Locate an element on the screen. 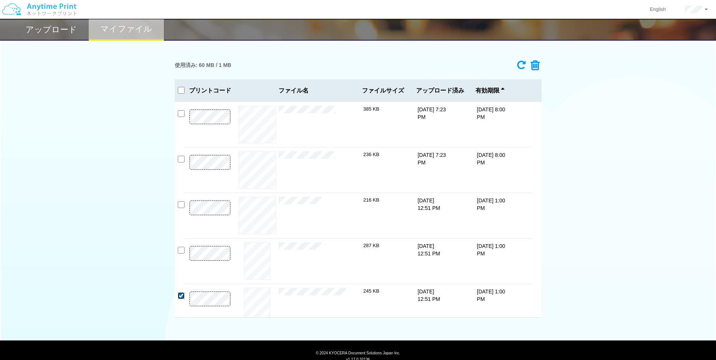 This screenshot has height=360, width=716. h2: マイファイル is located at coordinates (126, 29).